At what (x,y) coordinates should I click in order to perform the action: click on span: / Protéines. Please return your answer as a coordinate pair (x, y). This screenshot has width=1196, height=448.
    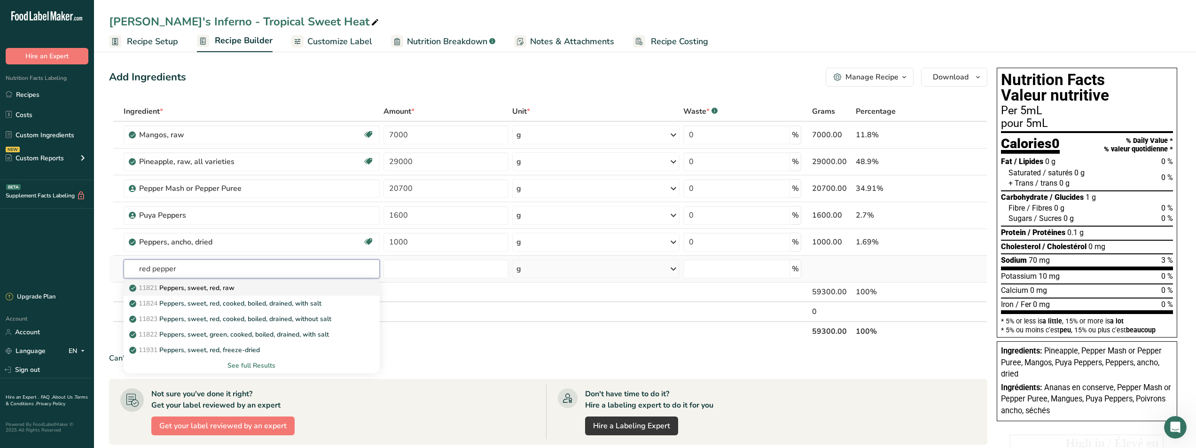
    Looking at the image, I should click on (1047, 232).